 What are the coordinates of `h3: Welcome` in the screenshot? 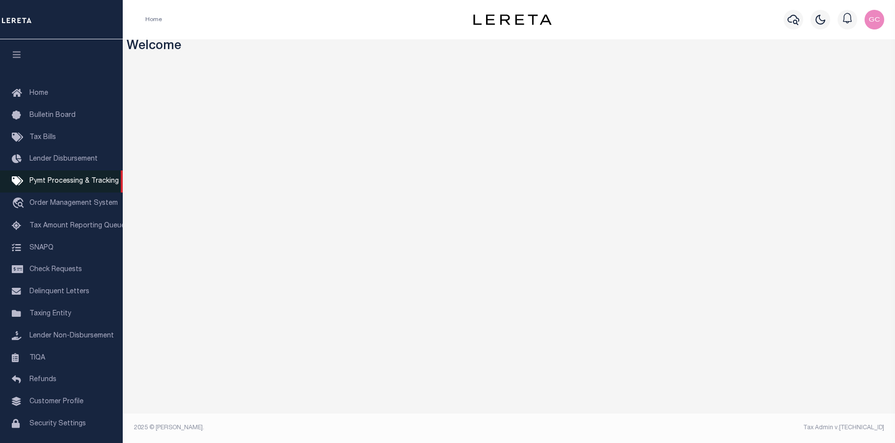 It's located at (509, 47).